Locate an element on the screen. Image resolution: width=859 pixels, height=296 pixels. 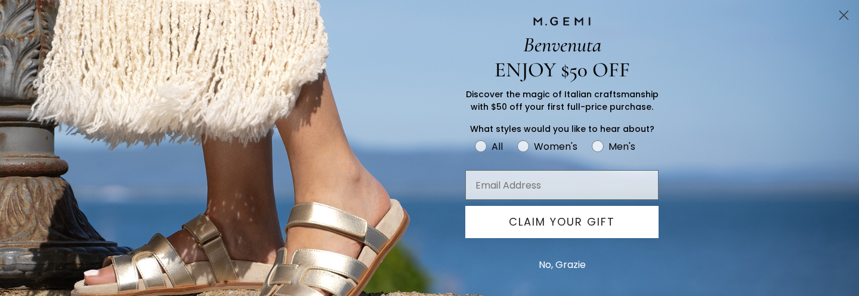
div: Women's is located at coordinates (555, 146).